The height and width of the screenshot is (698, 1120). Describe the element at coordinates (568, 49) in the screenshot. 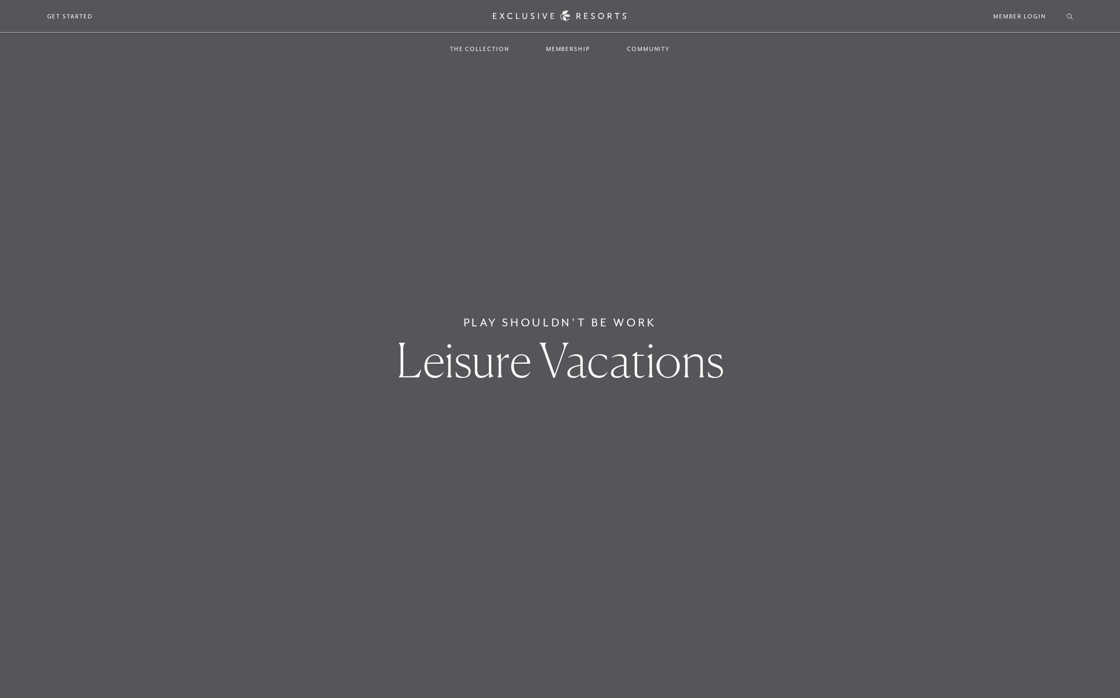

I see `a: Membership` at that location.